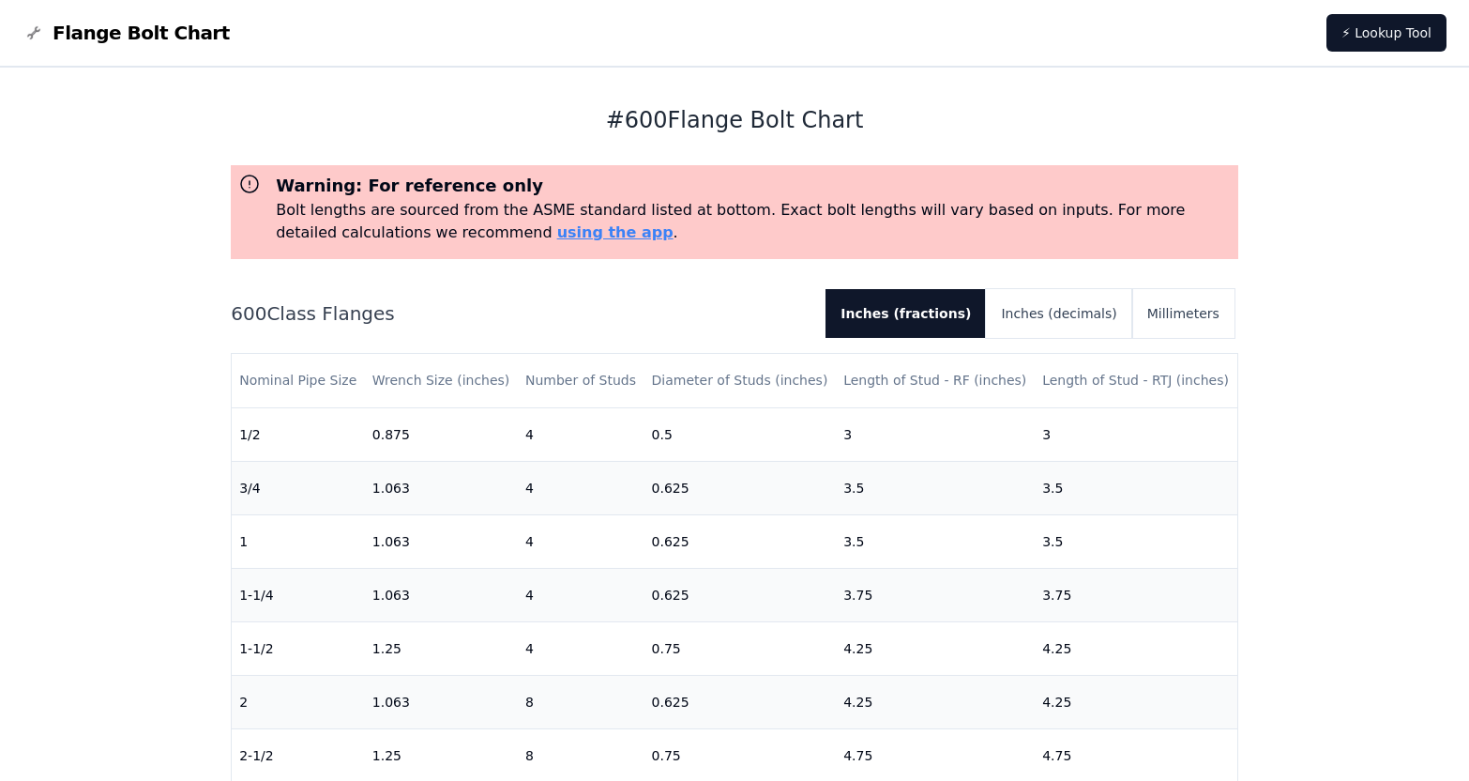 This screenshot has width=1469, height=781. Describe the element at coordinates (1136, 380) in the screenshot. I see `th: Length of Stud - RTJ (inches)` at that location.